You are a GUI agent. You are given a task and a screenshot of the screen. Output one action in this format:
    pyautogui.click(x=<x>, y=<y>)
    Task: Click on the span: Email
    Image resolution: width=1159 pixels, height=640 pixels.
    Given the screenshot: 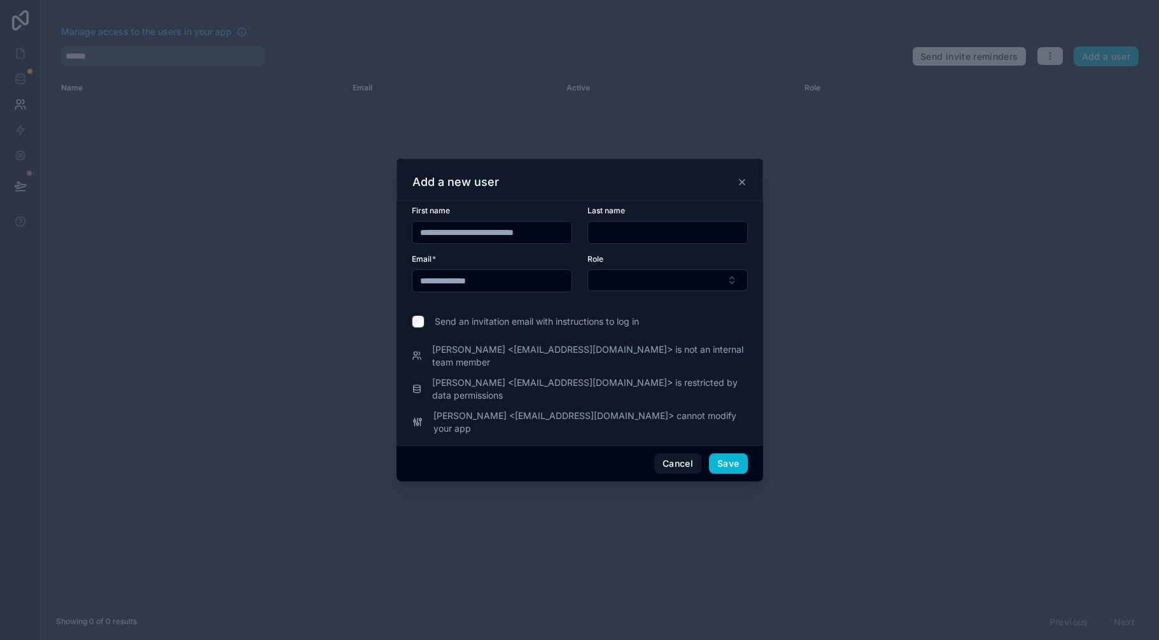 What is the action you would take?
    pyautogui.click(x=421, y=258)
    